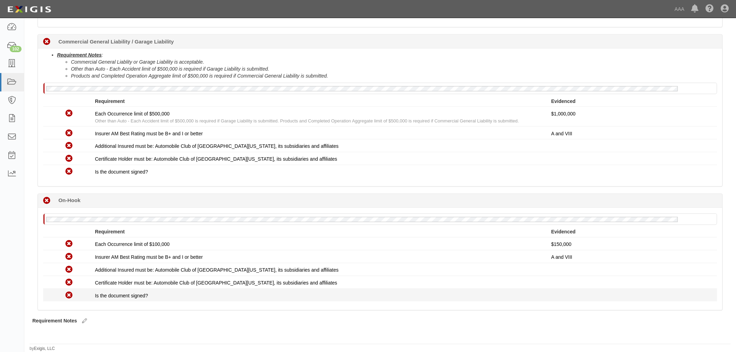 The width and height of the screenshot is (736, 352). Describe the element at coordinates (132, 114) in the screenshot. I see `span: Each Occurrence limit of $500,000` at that location.